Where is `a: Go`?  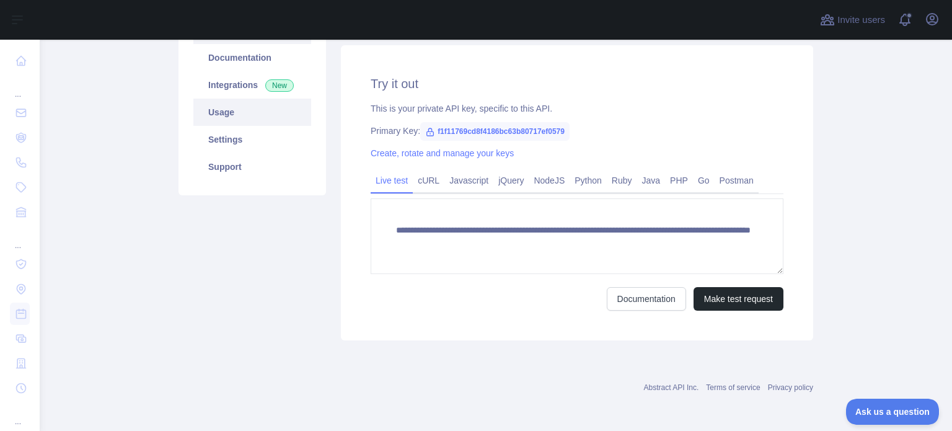 a: Go is located at coordinates (704, 180).